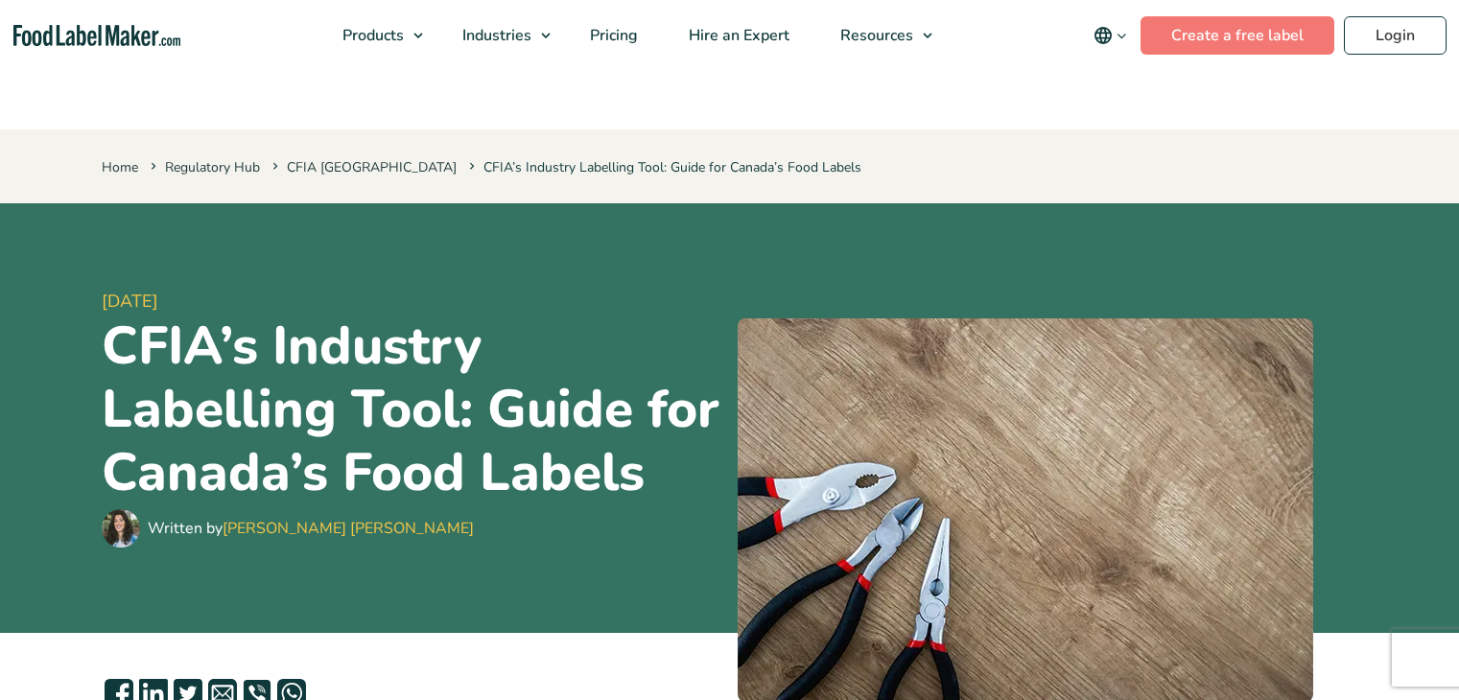  I want to click on a: Regulatory Hub, so click(212, 167).